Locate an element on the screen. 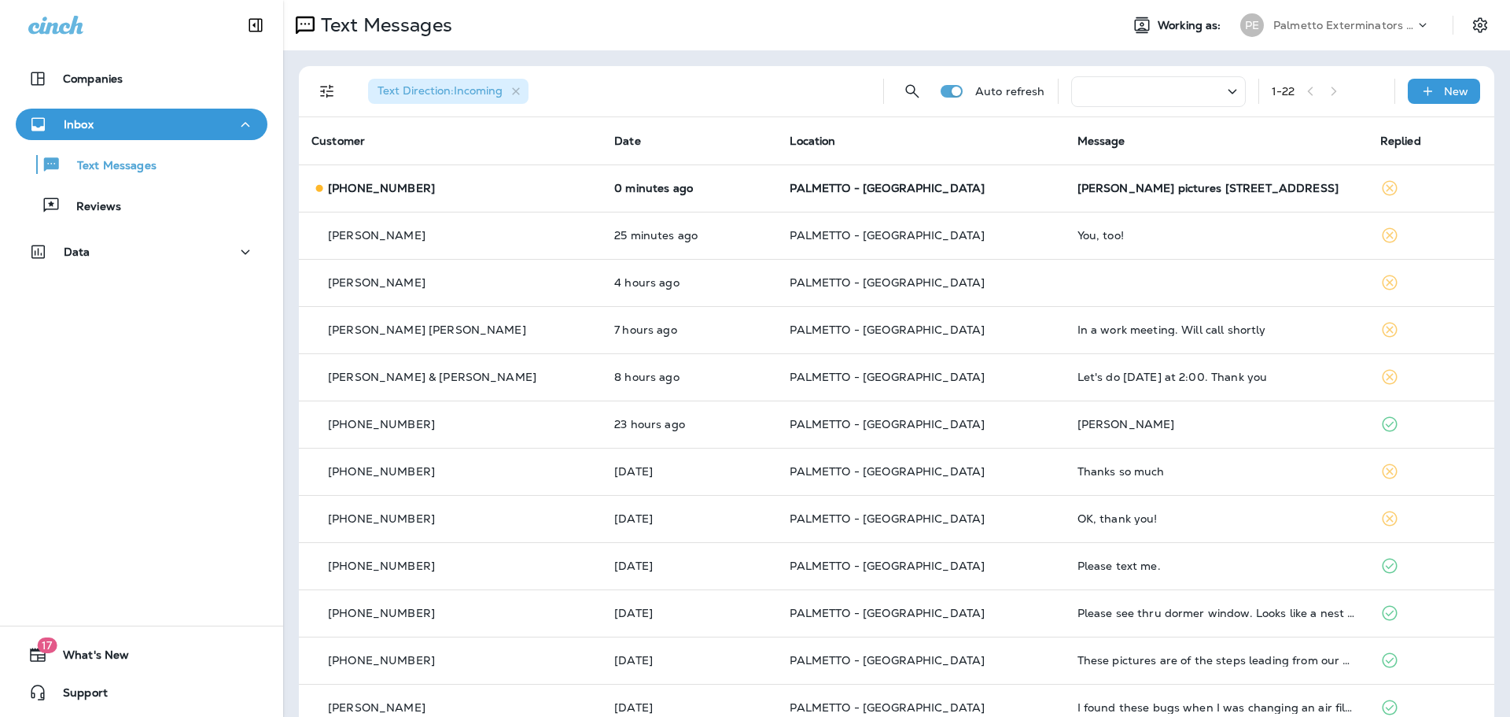 The width and height of the screenshot is (1510, 717). span: Working as: is located at coordinates (1191, 25).